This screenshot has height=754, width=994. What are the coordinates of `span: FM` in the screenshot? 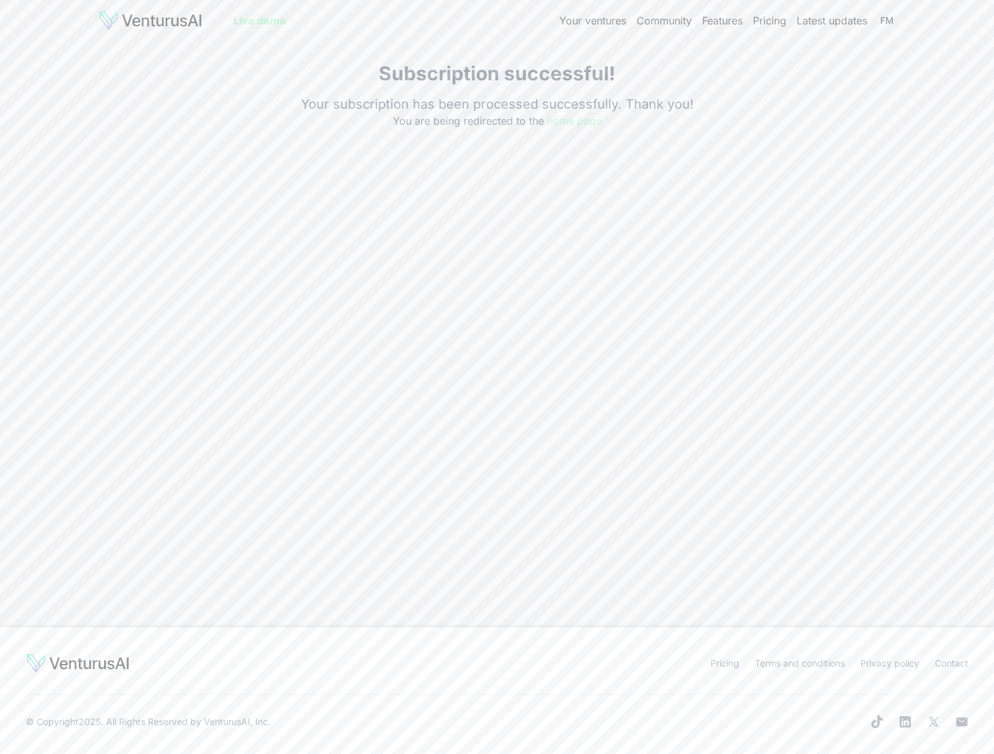 It's located at (886, 21).